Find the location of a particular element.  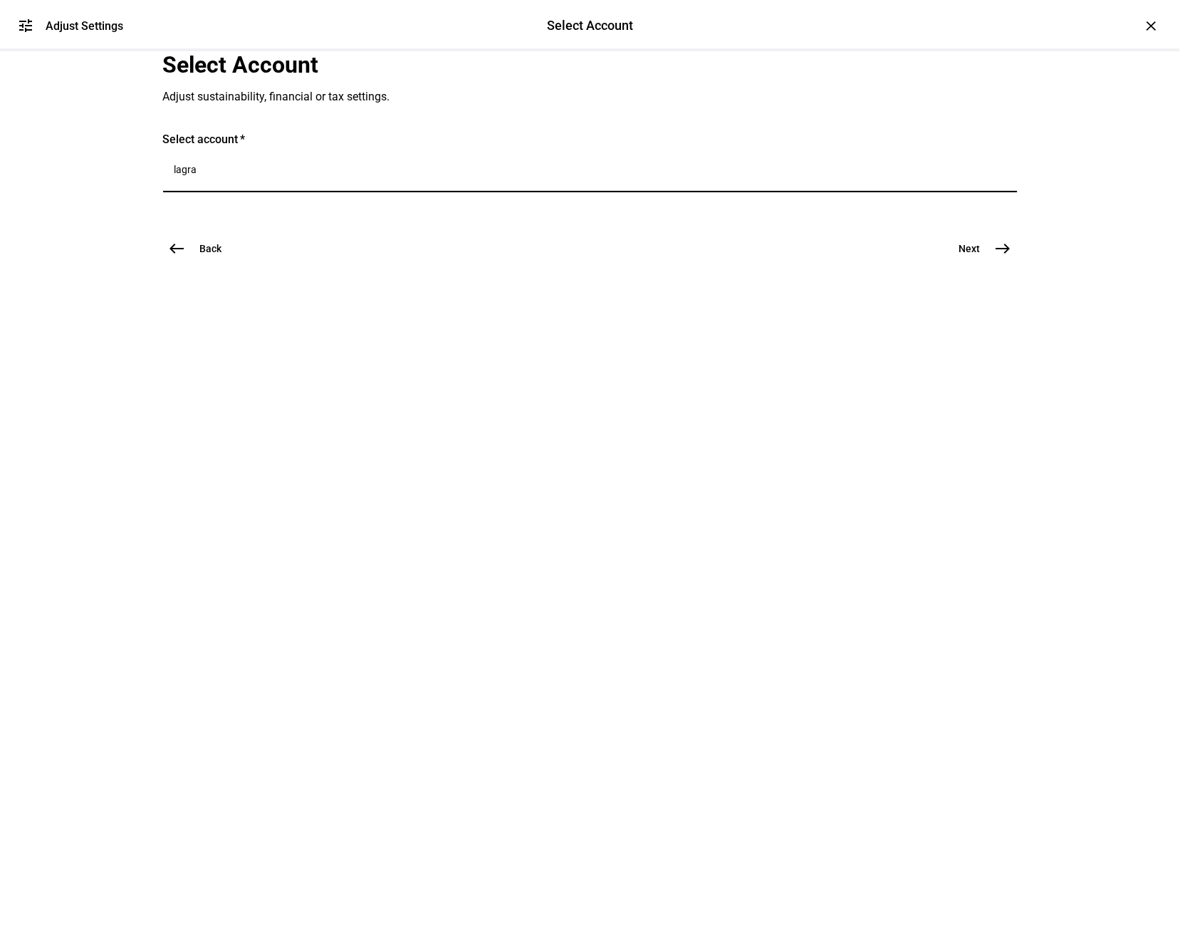

button: Back is located at coordinates (201, 249).